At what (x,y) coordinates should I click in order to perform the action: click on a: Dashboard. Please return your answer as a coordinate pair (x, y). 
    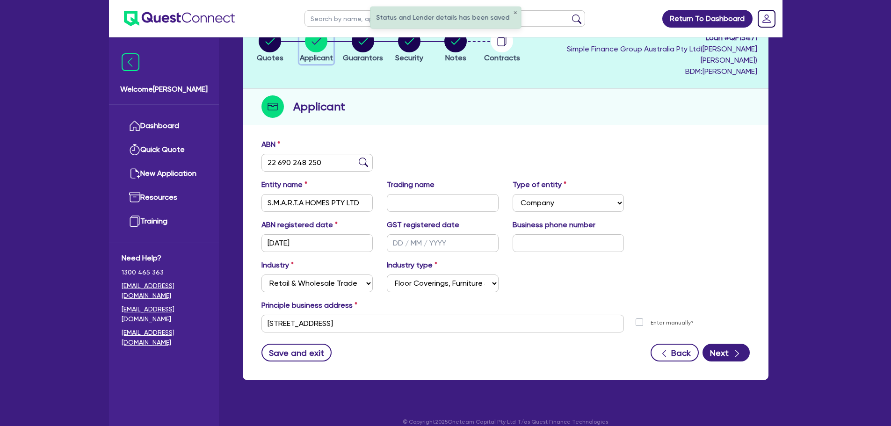
    Looking at the image, I should click on (164, 126).